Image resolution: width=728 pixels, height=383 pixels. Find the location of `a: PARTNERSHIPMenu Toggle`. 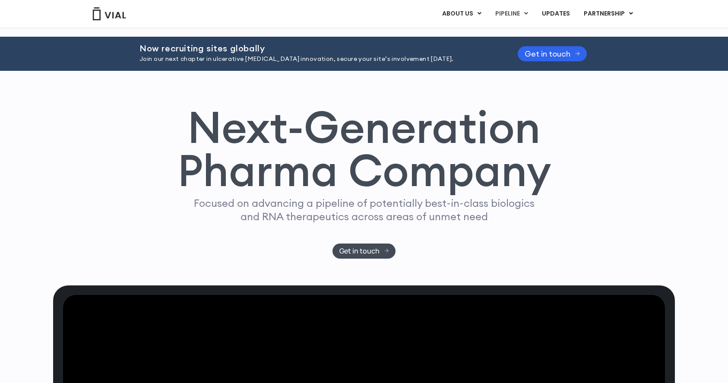

a: PARTNERSHIPMenu Toggle is located at coordinates (609, 14).